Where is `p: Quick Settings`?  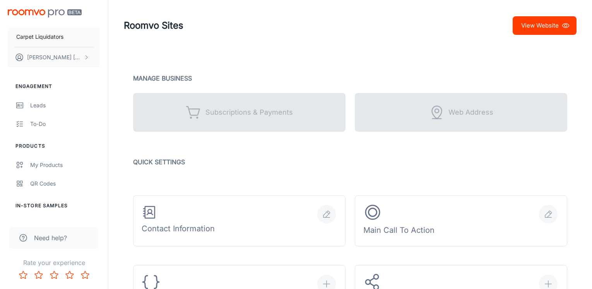 p: Quick Settings is located at coordinates (350, 162).